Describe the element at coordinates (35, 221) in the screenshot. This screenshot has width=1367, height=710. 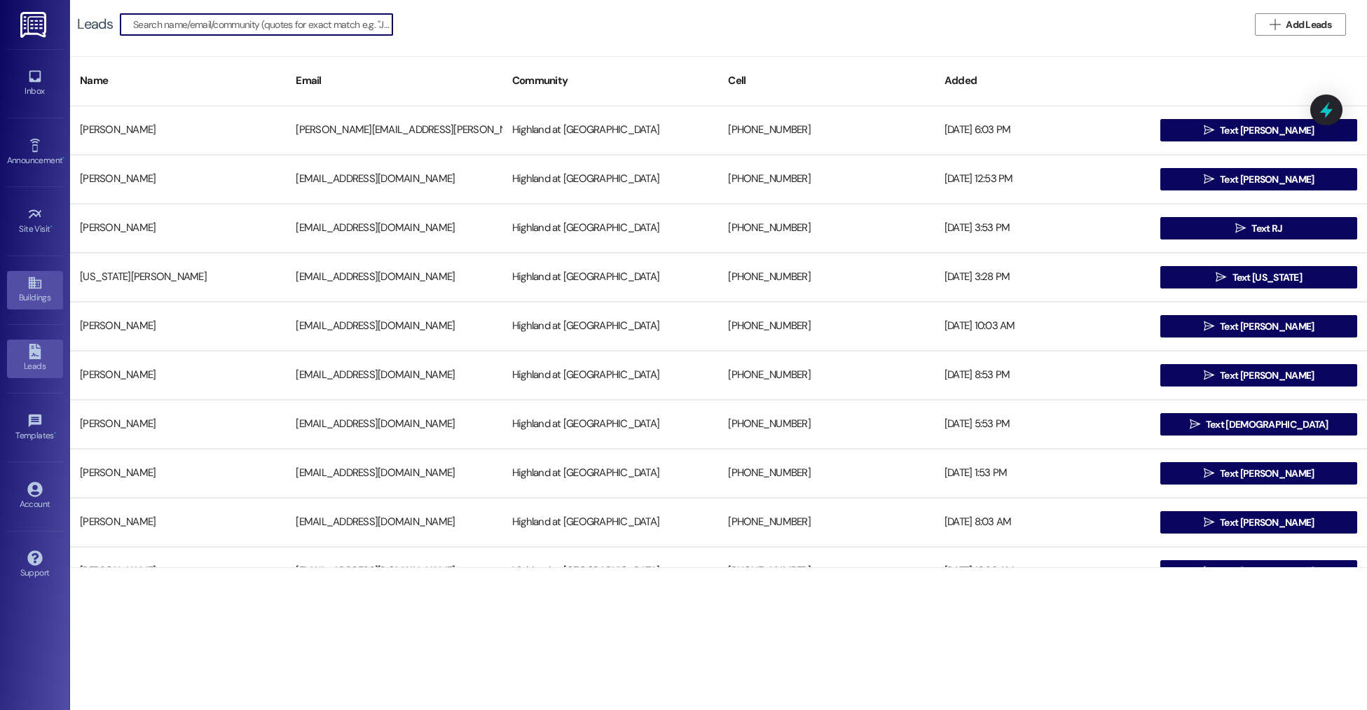
I see `a: Site Visit •` at that location.